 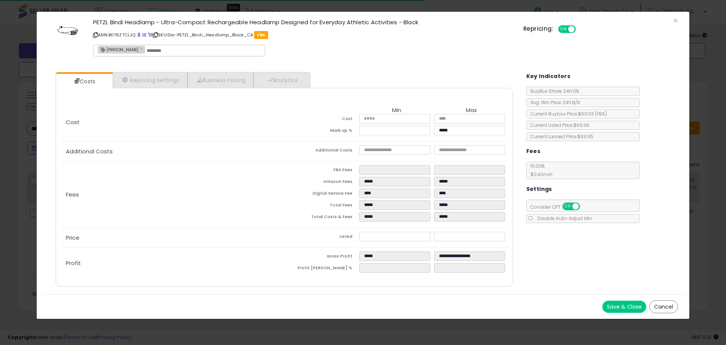 I want to click on td: Amazon Fees, so click(x=322, y=182).